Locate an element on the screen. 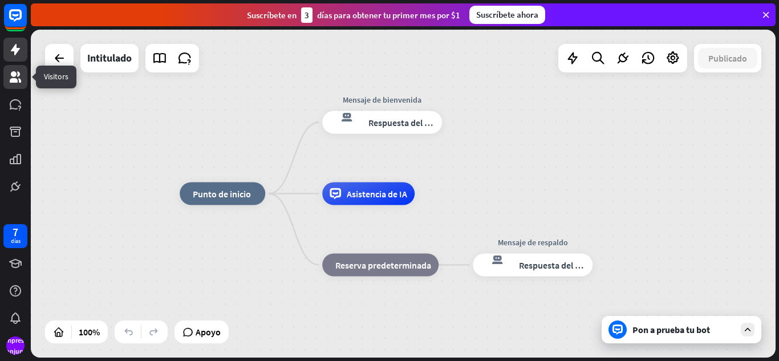 This screenshot has width=779, height=361. font: Mensaje de respaldo is located at coordinates (532, 242).